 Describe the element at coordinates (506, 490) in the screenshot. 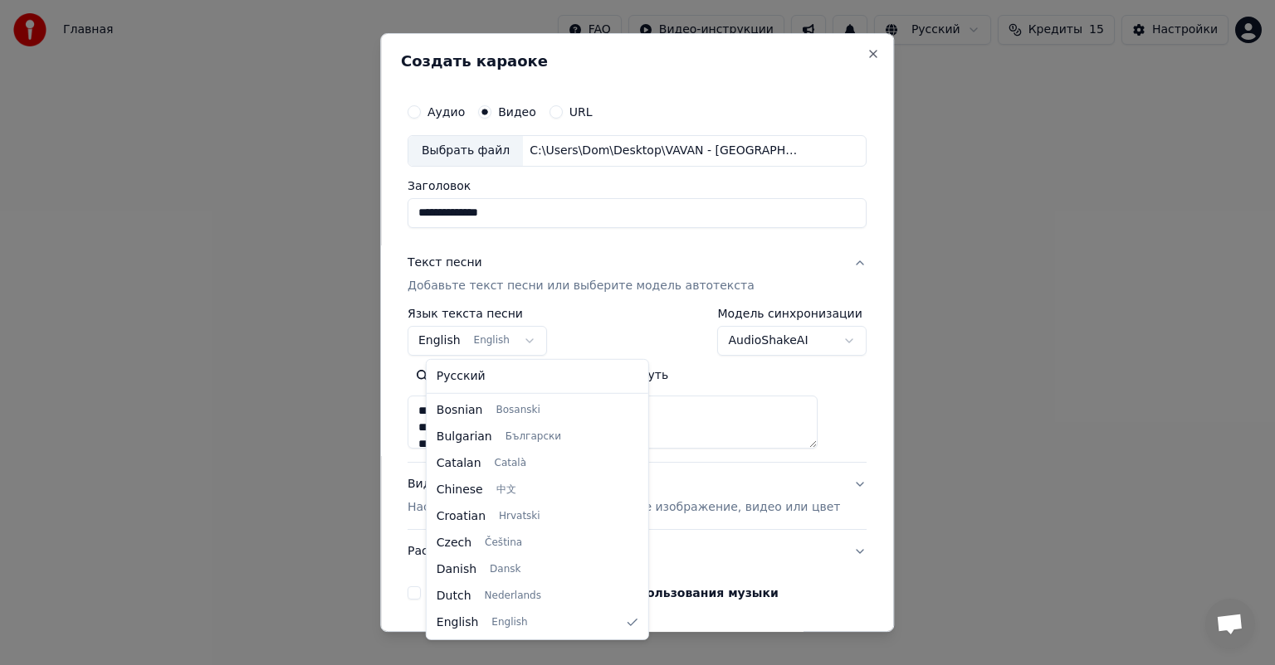

I see `span: 中文` at that location.